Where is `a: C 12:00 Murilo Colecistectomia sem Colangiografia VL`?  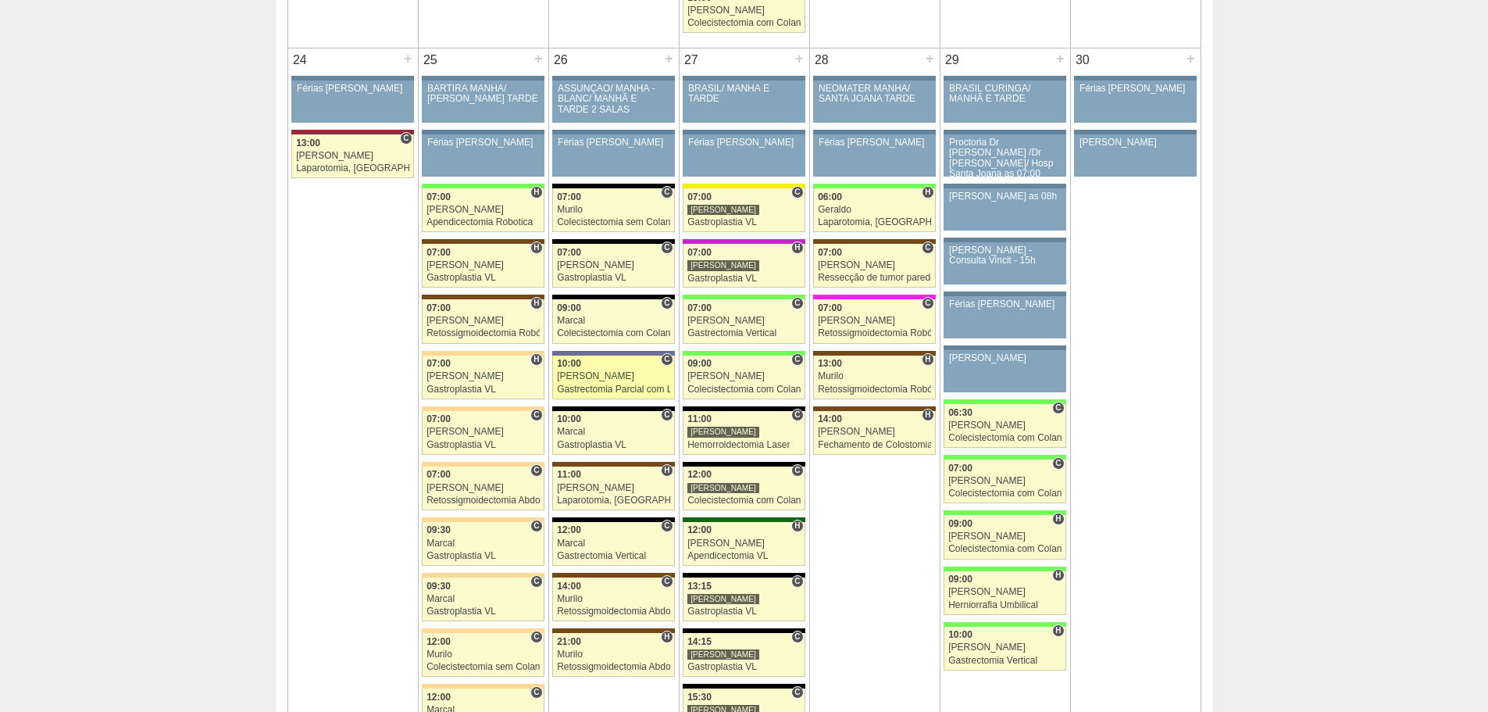
a: C 12:00 Murilo Colecistectomia sem Colangiografia VL is located at coordinates (483, 654).